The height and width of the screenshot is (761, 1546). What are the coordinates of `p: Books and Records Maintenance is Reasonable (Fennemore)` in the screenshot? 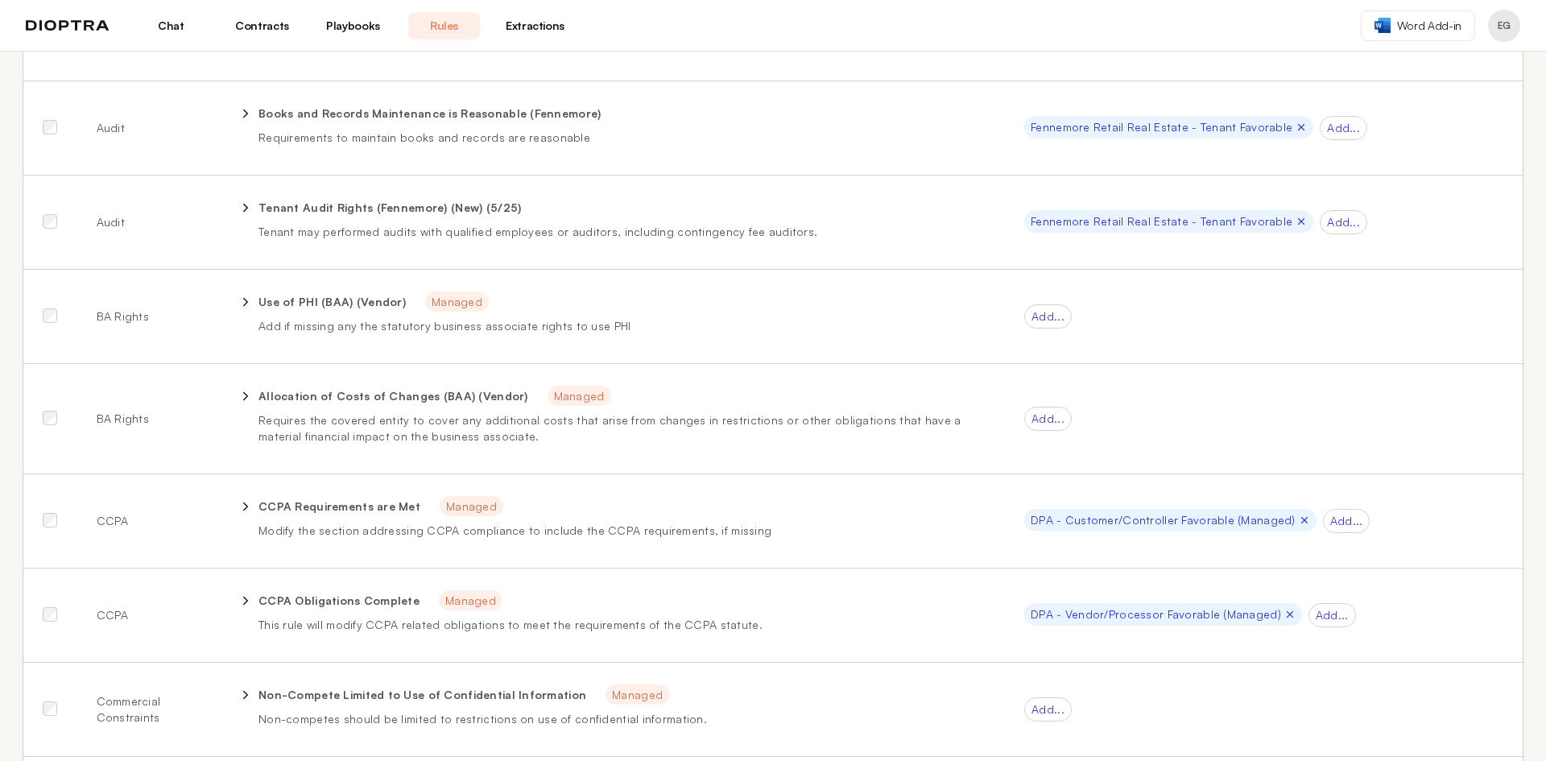 It's located at (429, 114).